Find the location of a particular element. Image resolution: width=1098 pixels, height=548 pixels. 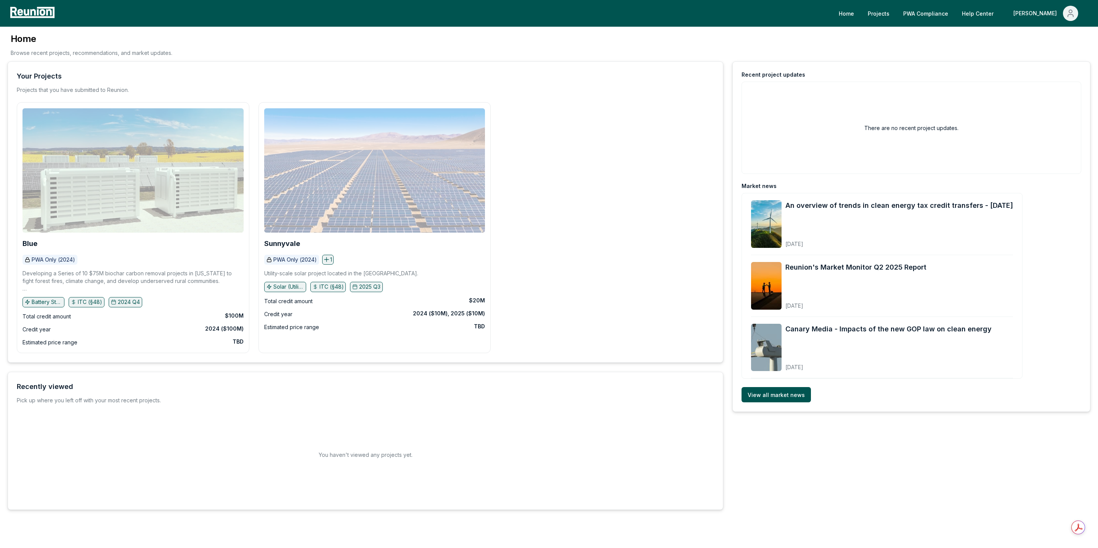

p: Solar (Utility) is located at coordinates (289, 287).